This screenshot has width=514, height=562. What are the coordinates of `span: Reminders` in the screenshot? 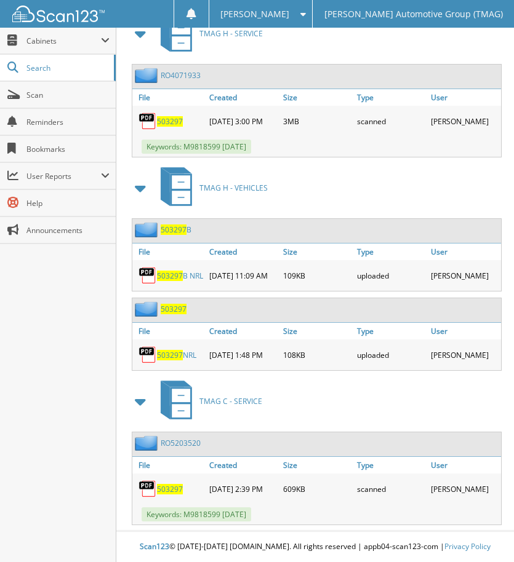 It's located at (68, 122).